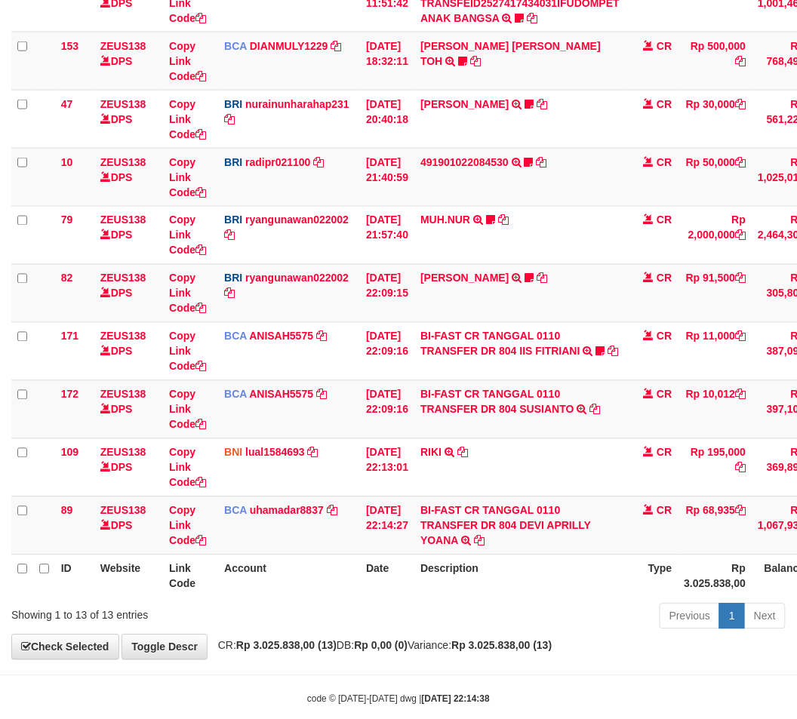 This screenshot has width=797, height=719. Describe the element at coordinates (289, 576) in the screenshot. I see `th: Account` at that location.